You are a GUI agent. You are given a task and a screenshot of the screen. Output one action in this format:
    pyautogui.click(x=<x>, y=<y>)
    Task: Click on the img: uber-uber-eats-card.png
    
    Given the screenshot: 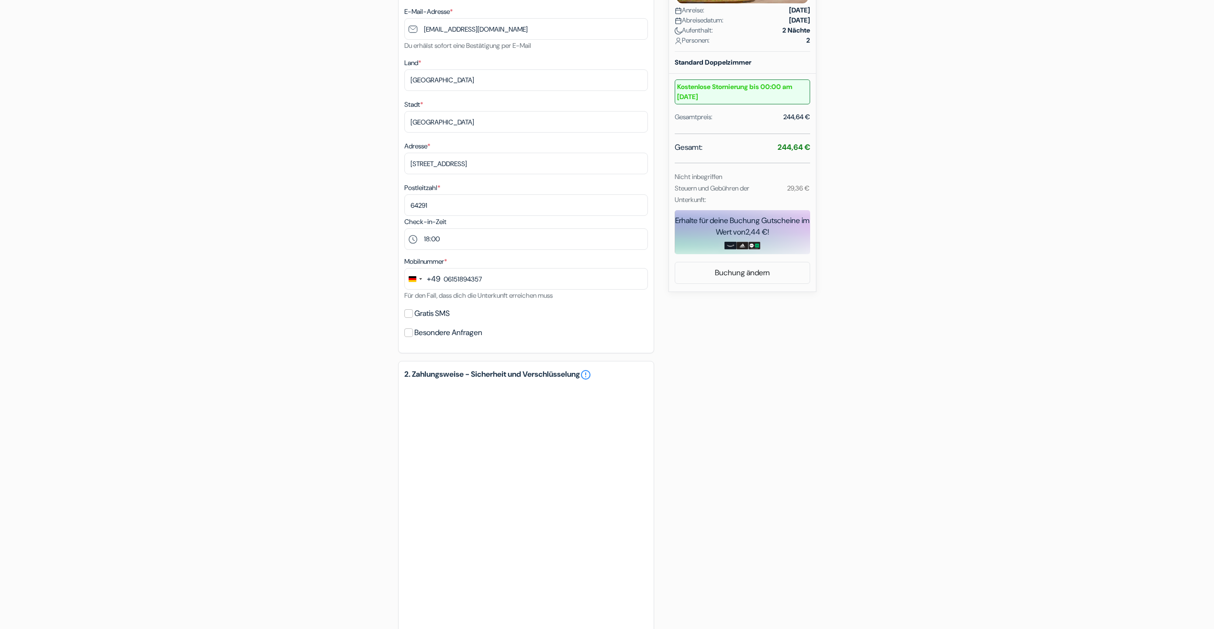 What is the action you would take?
    pyautogui.click(x=754, y=246)
    